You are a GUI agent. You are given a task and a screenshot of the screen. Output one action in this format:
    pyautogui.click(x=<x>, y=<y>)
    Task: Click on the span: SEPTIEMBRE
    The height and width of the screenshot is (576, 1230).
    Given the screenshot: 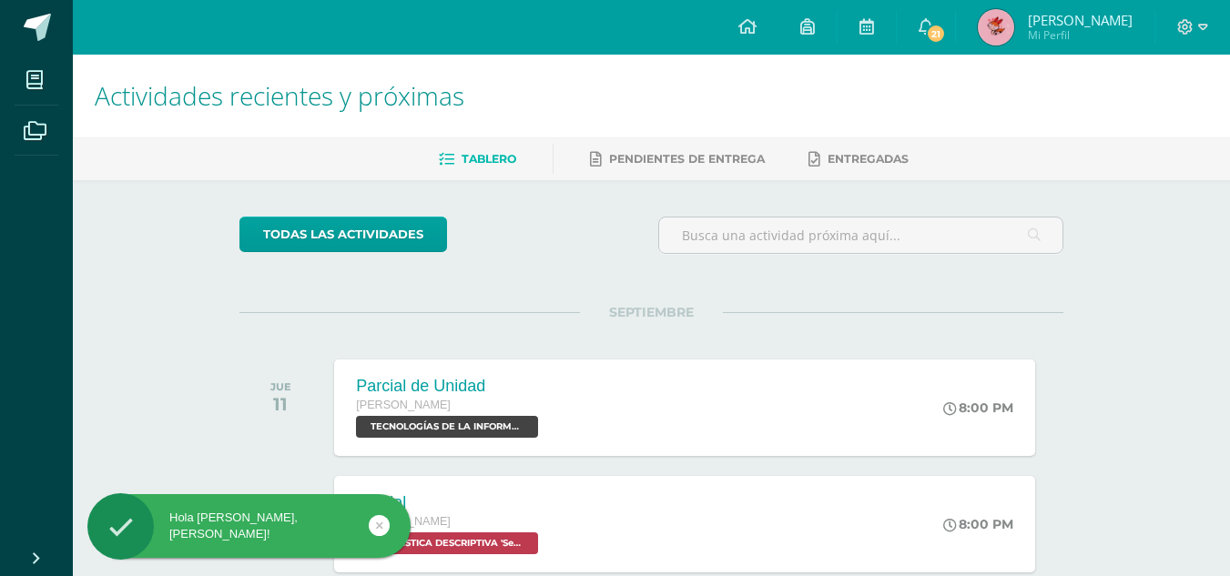 What is the action you would take?
    pyautogui.click(x=651, y=312)
    